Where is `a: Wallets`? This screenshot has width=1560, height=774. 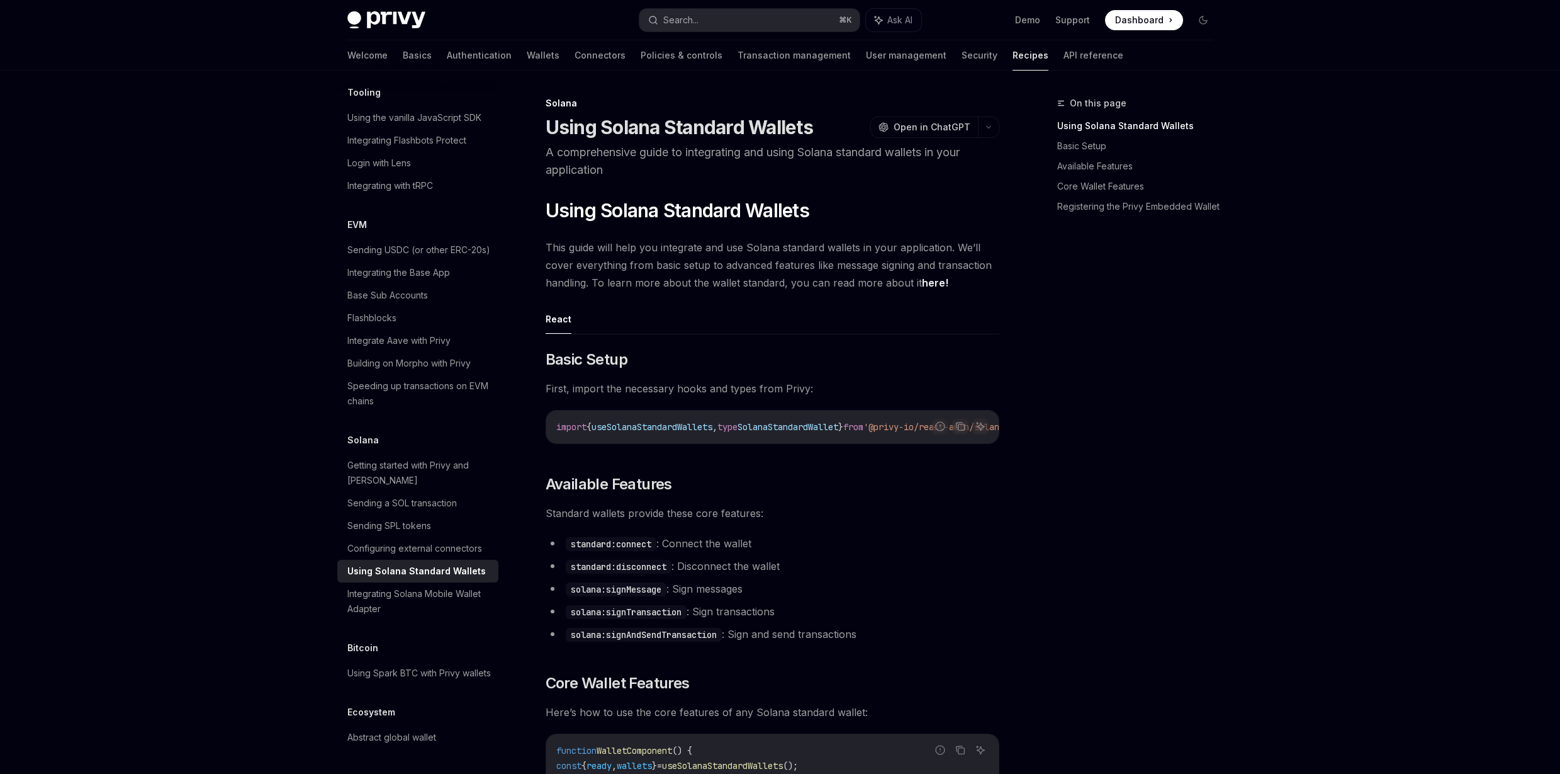
a: Wallets is located at coordinates (543, 55).